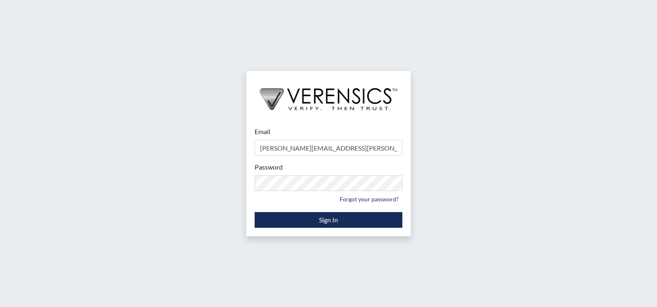  I want to click on a: Forgot your password?, so click(369, 199).